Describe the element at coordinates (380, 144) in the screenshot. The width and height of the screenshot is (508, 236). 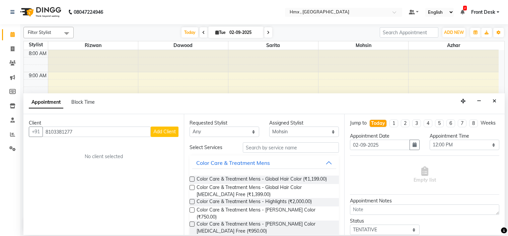
I see `input: yyyy-mm-dd` at that location.